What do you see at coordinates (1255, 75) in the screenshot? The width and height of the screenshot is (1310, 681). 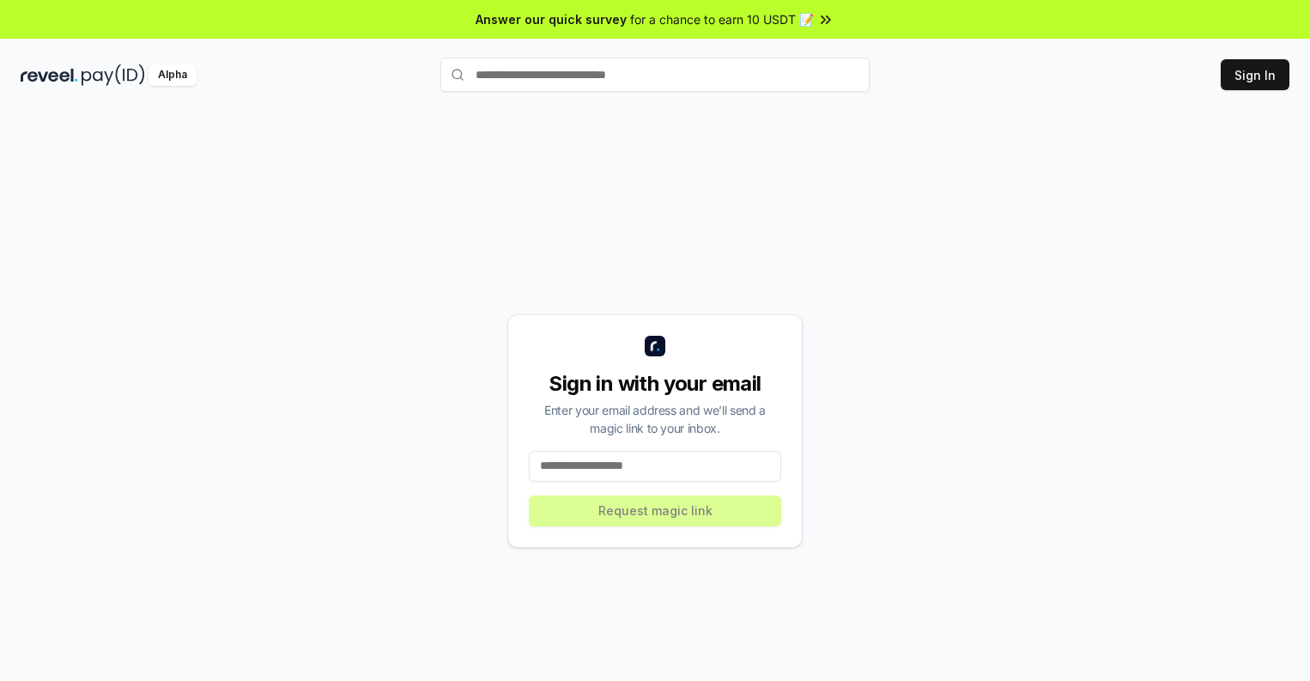 I see `button: Sign In` at bounding box center [1255, 75].